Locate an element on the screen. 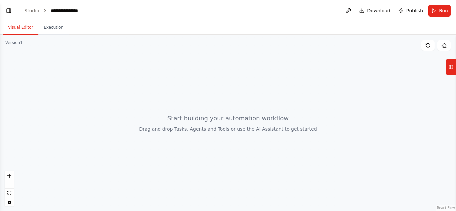  span: Publish is located at coordinates (415, 11).